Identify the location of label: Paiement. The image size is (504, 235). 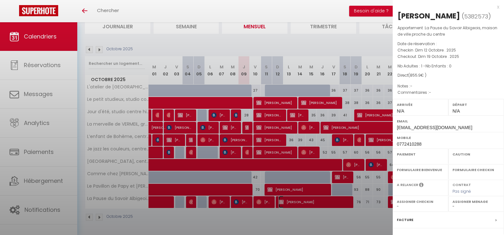
(420, 154).